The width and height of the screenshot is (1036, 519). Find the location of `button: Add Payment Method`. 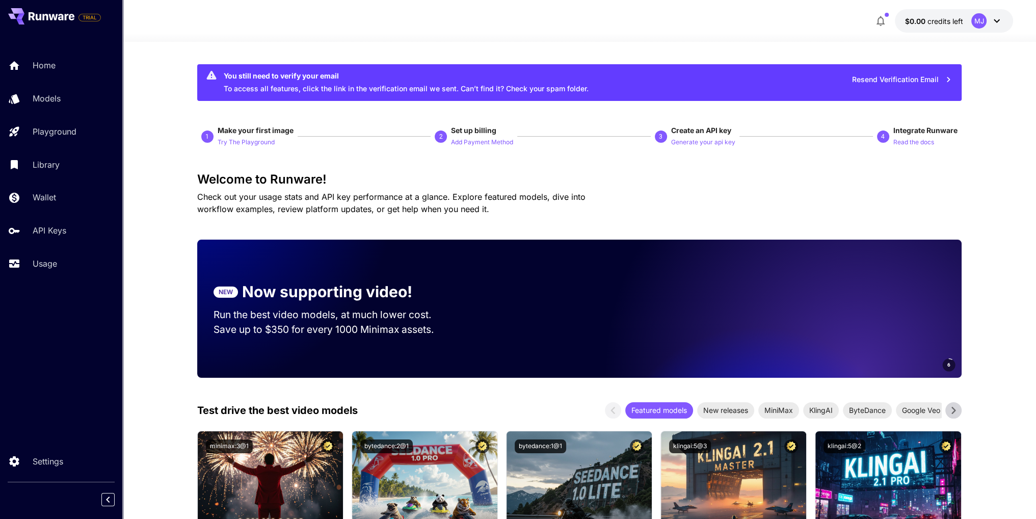

button: Add Payment Method is located at coordinates (482, 142).